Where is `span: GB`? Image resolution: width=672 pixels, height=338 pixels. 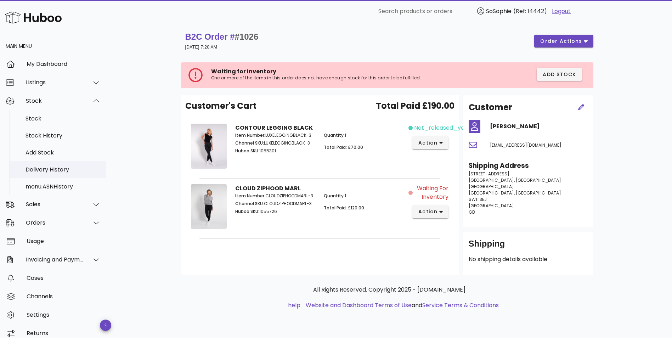 span: GB is located at coordinates (472, 212).